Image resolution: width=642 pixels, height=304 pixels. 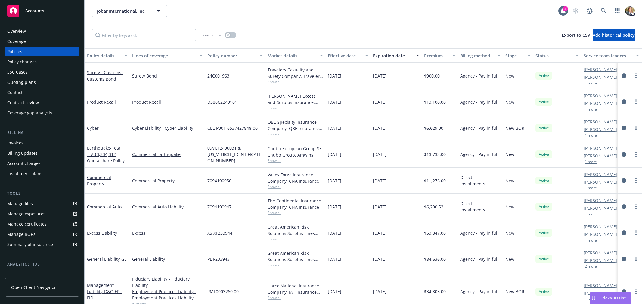 I want to click on a: Manage exposures, so click(x=42, y=214).